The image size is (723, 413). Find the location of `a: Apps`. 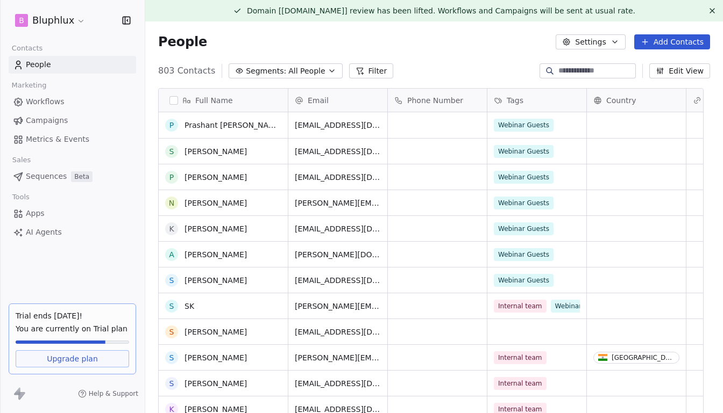

a: Apps is located at coordinates (72, 213).